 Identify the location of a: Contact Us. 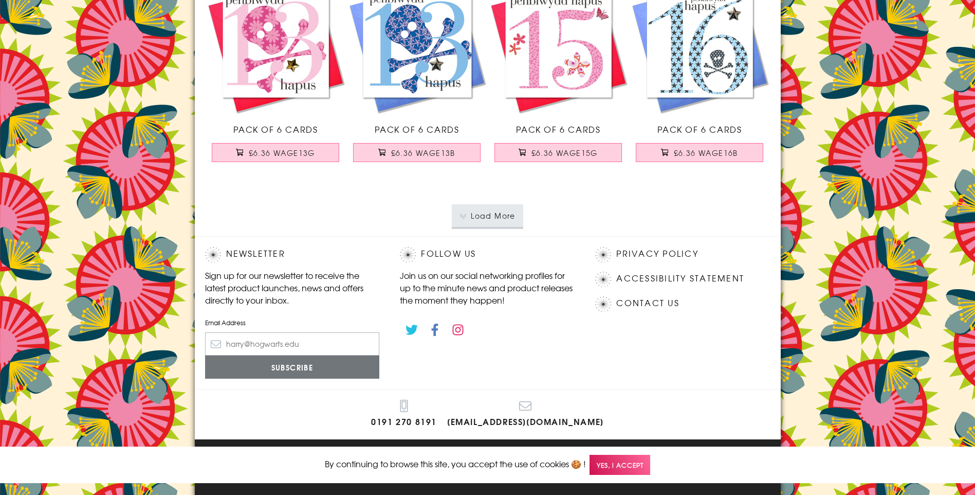
(648, 303).